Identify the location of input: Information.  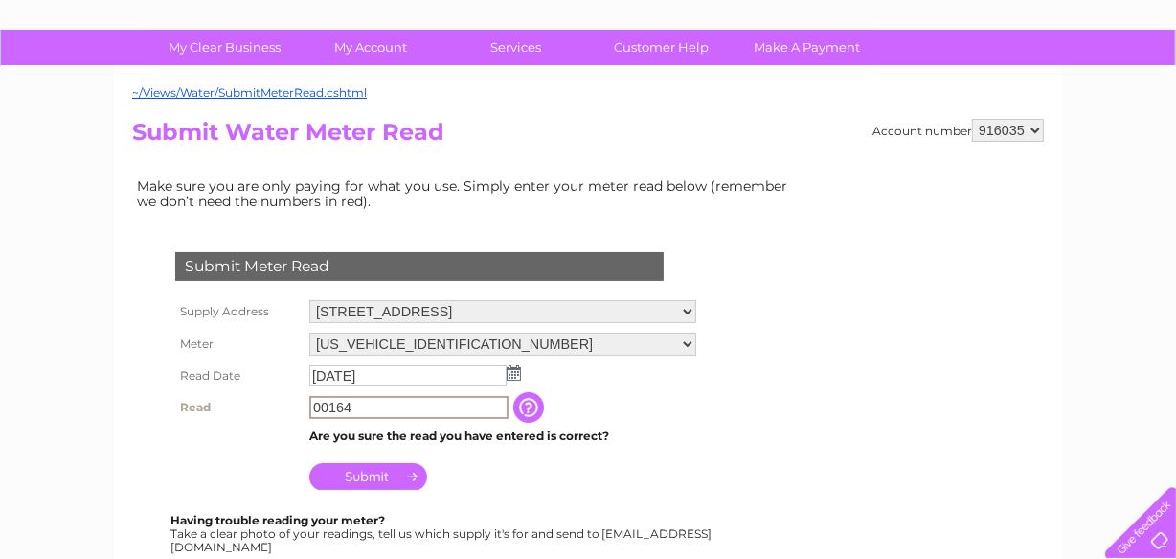
(531, 407).